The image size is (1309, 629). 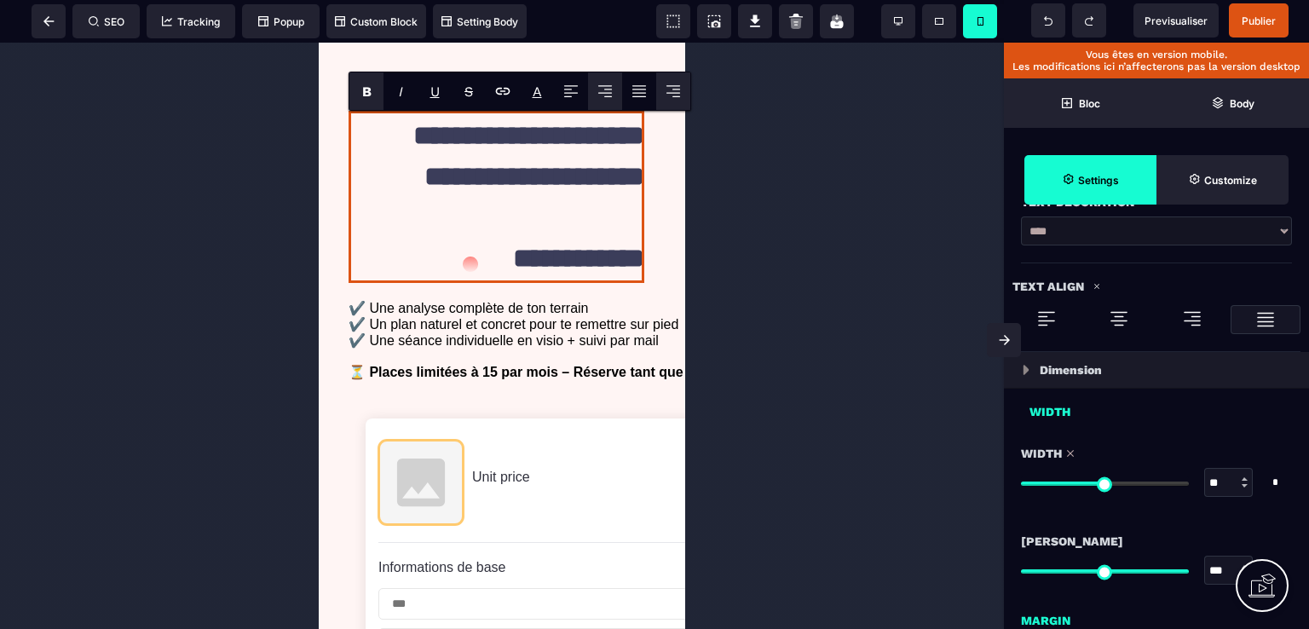 I want to click on text: ✔️ Une analyse complète de ton terrain ✔️ Un plan naturel et concret pour te remettre sur pied ✔️..., so click(x=320, y=291).